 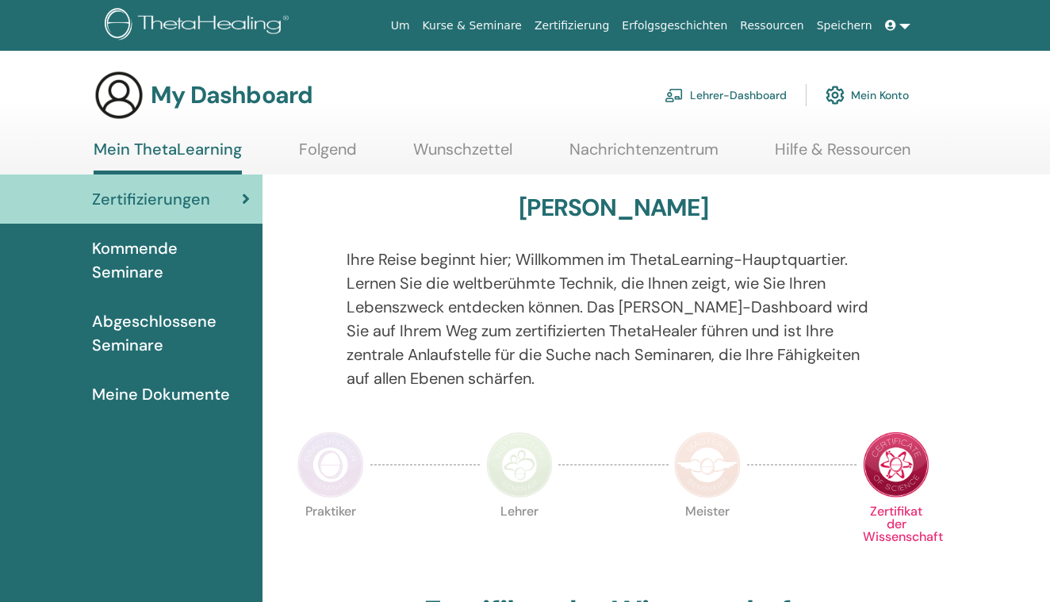 I want to click on a: Erfolgsgeschichten, so click(x=674, y=25).